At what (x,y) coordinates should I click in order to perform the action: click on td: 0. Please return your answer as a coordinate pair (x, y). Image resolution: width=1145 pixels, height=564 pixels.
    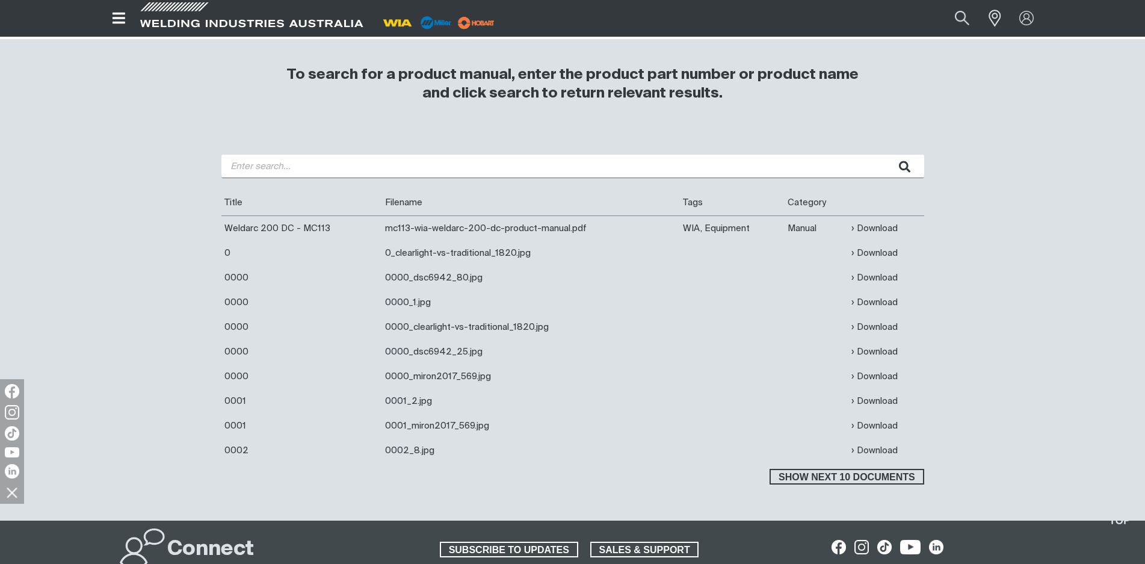
    Looking at the image, I should click on (301, 253).